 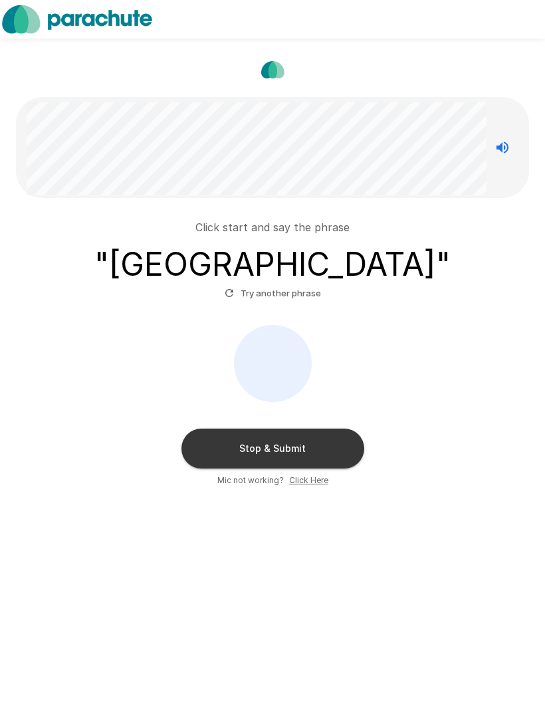 I want to click on button: Try another phrase, so click(x=273, y=293).